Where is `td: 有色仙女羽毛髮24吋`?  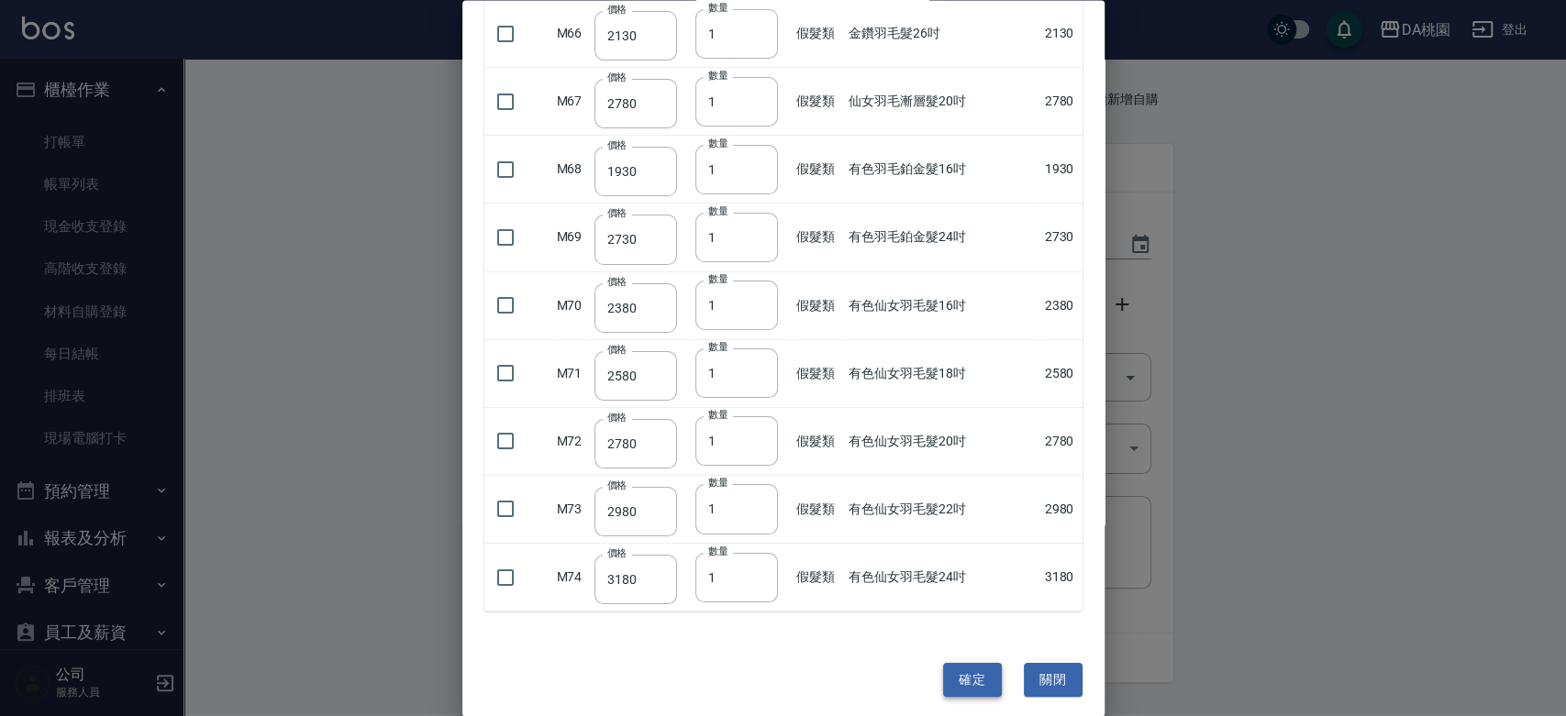 td: 有色仙女羽毛髮24吋 is located at coordinates (941, 577).